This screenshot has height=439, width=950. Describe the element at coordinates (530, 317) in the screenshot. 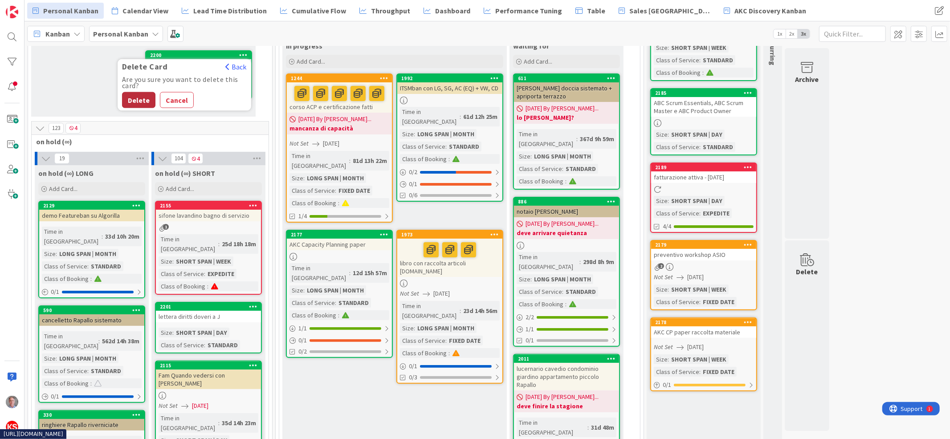

I see `span: 2 / 2` at that location.